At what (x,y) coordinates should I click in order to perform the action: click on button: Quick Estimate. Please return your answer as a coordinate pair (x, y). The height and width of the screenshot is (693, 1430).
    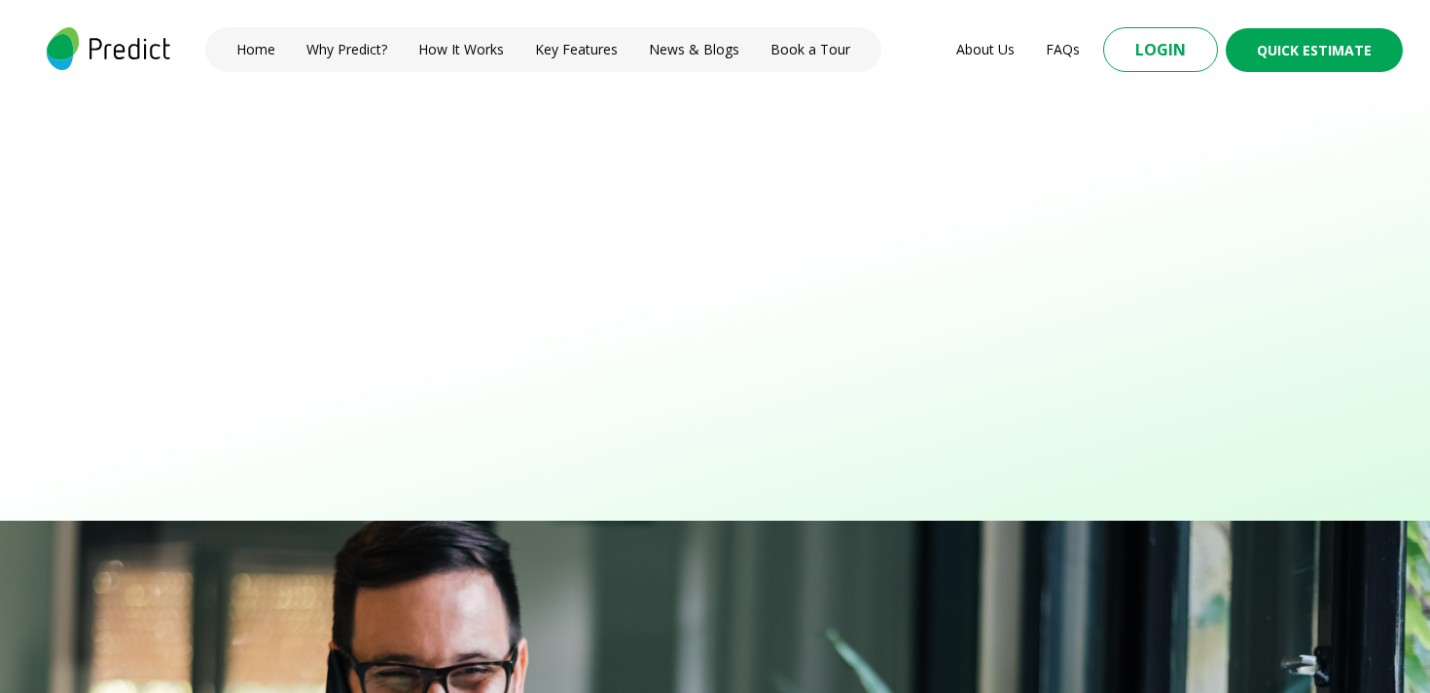
    Looking at the image, I should click on (1314, 50).